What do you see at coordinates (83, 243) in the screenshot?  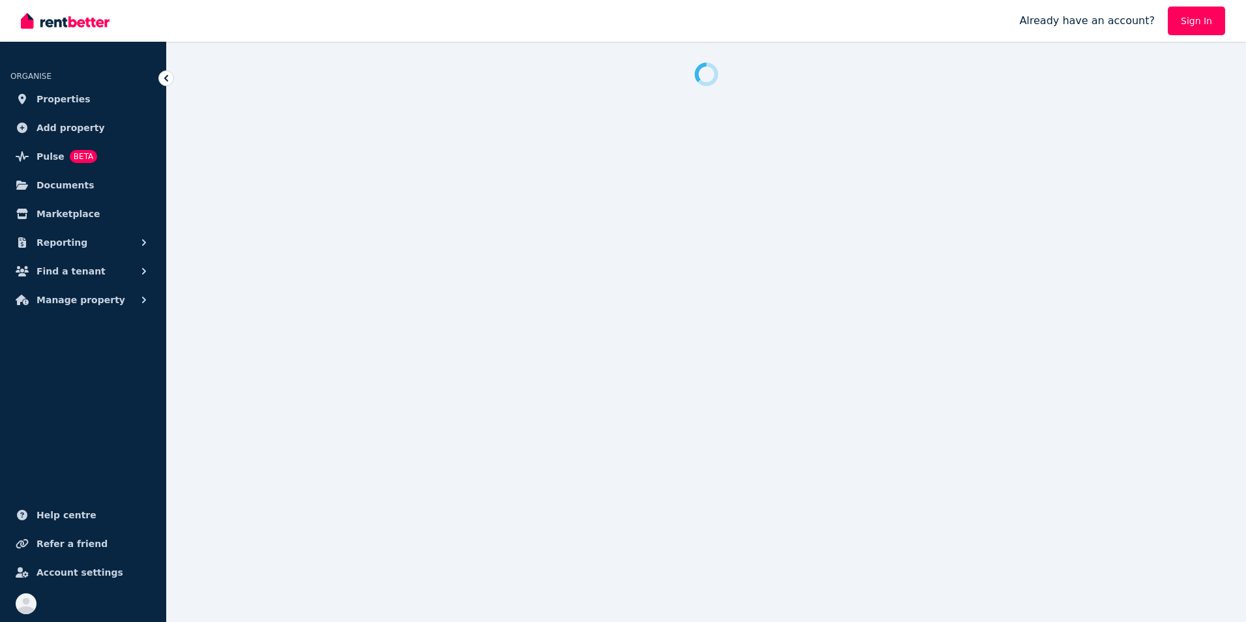 I see `button: Reporting` at bounding box center [83, 243].